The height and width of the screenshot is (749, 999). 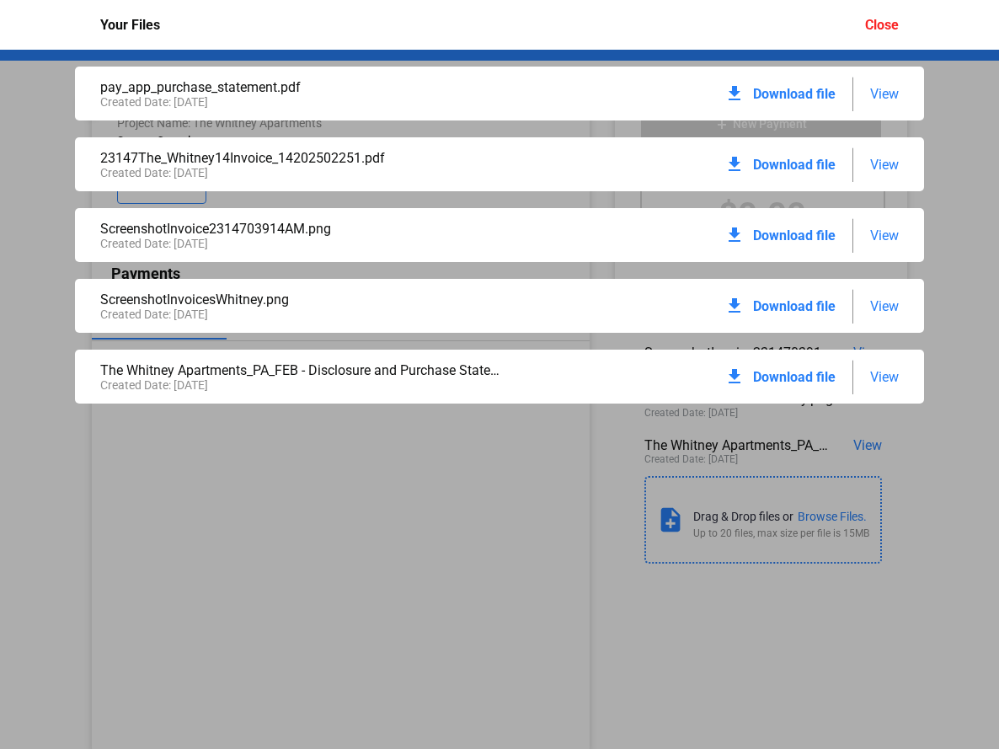 I want to click on div: ScreenshotInvoice2314703914AM.png, so click(x=300, y=228).